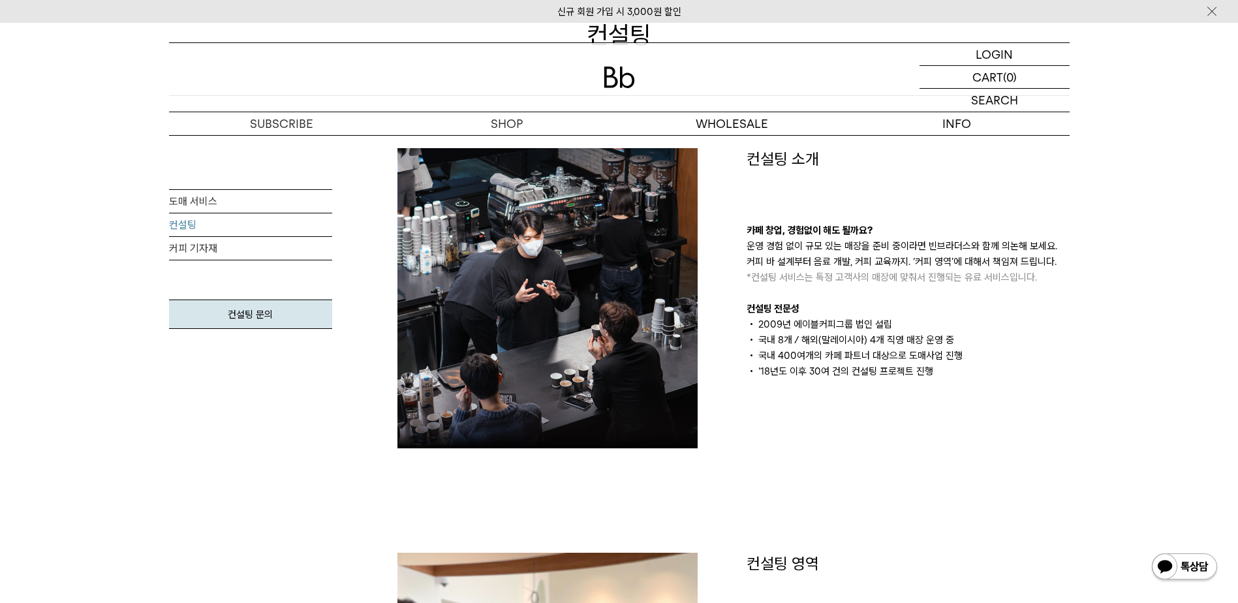 The image size is (1238, 603). What do you see at coordinates (281, 123) in the screenshot?
I see `p: SUBSCRIBE` at bounding box center [281, 123].